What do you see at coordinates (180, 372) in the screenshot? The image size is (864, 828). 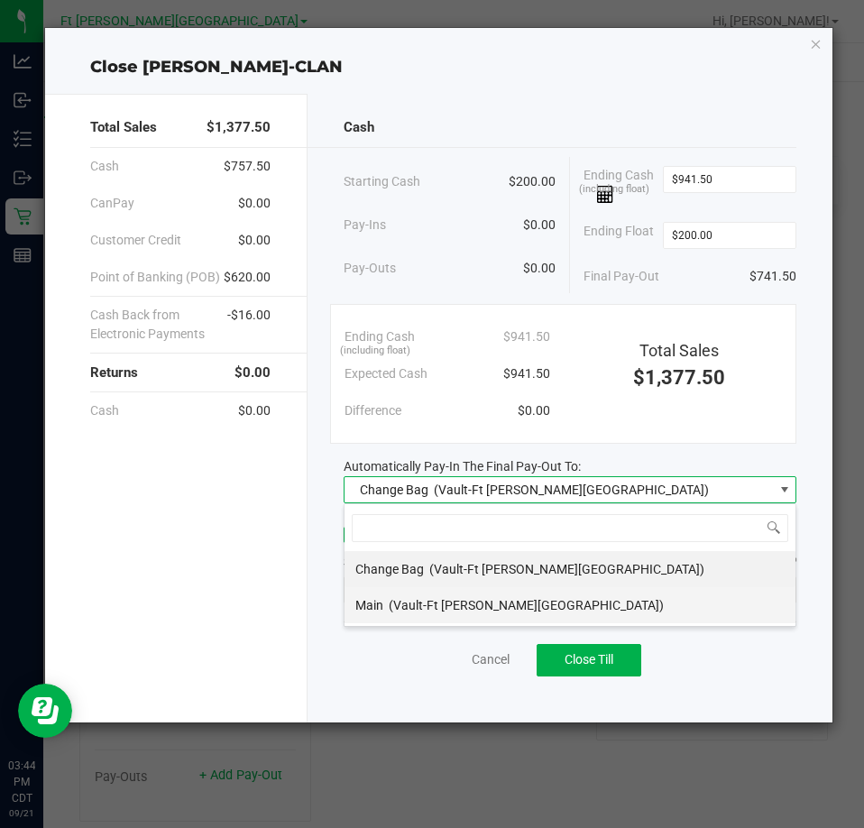 I see `div: Returns` at bounding box center [180, 372].